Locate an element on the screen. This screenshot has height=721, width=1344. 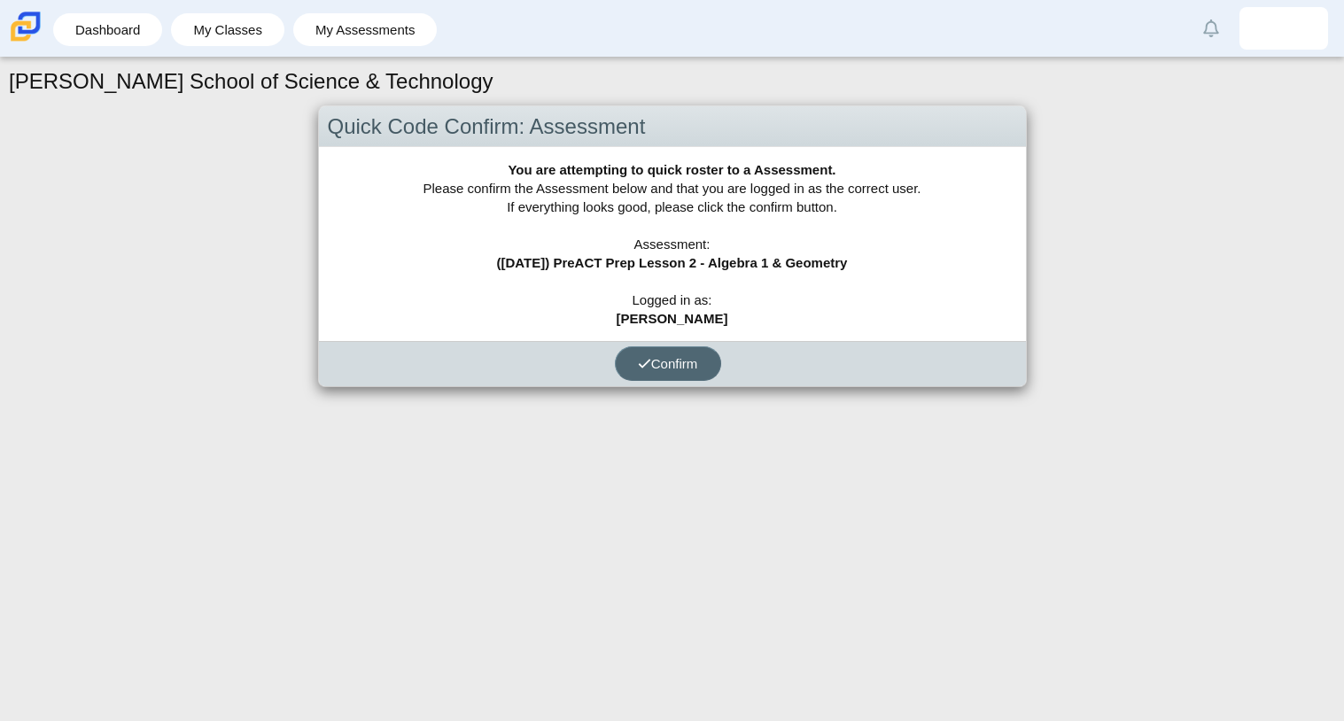
a: Alerts is located at coordinates (1211, 28).